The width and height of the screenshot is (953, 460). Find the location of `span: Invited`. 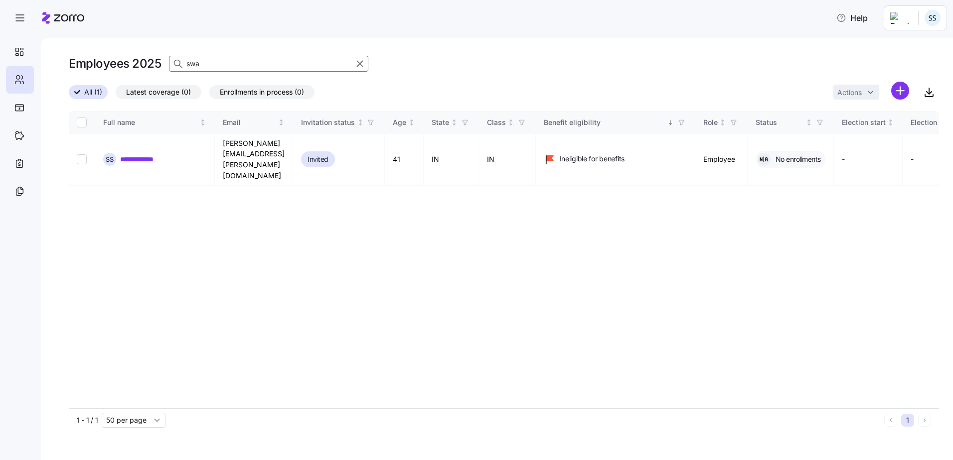

span: Invited is located at coordinates (318, 159).